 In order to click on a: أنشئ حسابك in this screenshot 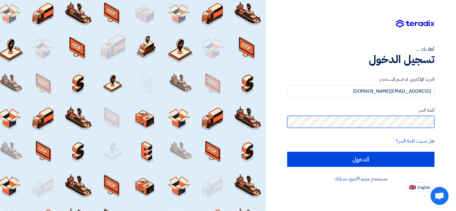, I will do `click(346, 179)`.